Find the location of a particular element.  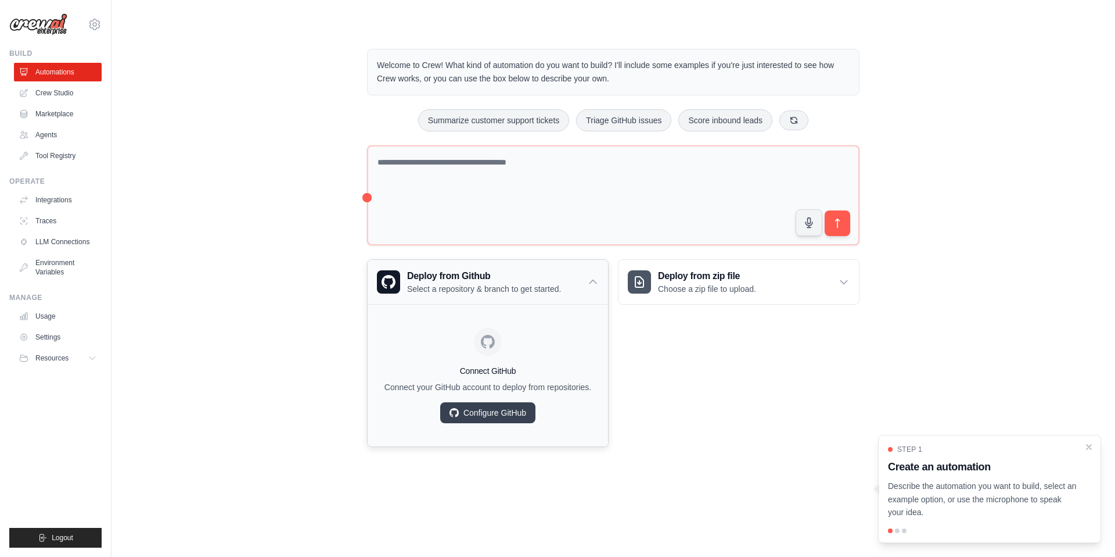

a: Agents is located at coordinates (58, 135).